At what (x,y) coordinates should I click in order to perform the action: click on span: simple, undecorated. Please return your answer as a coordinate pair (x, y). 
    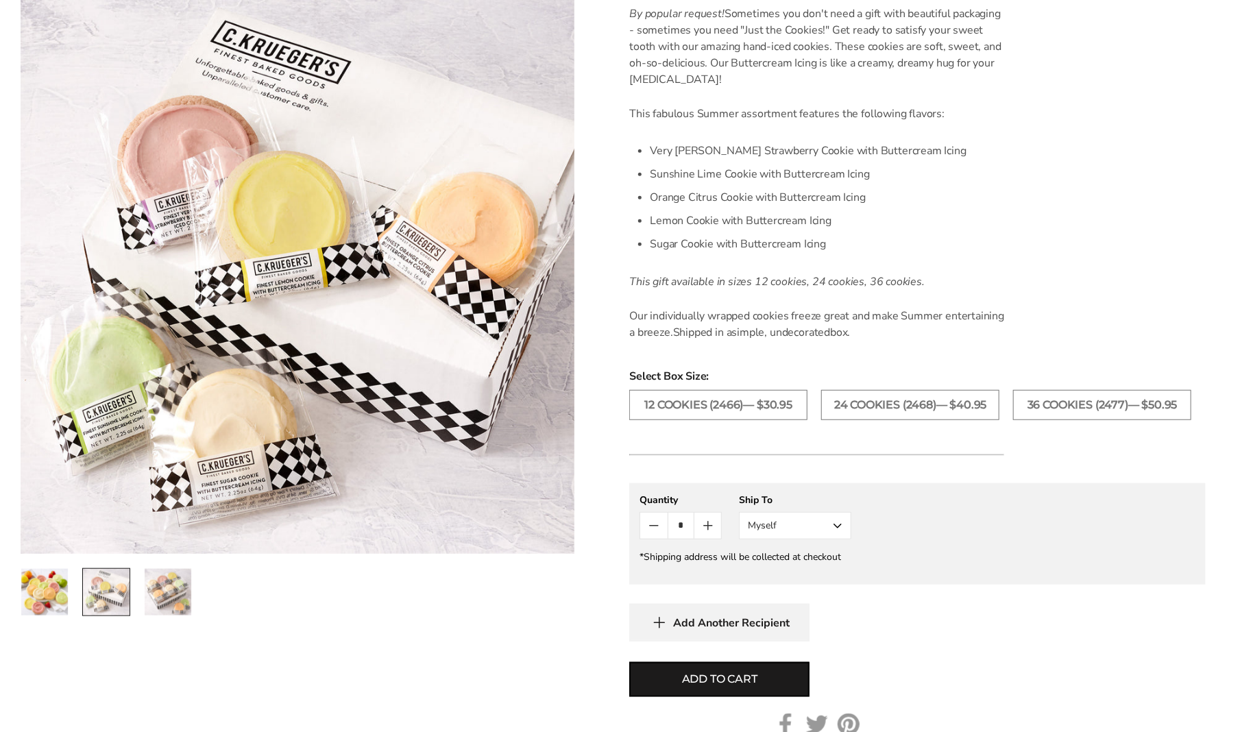
    Looking at the image, I should click on (781, 332).